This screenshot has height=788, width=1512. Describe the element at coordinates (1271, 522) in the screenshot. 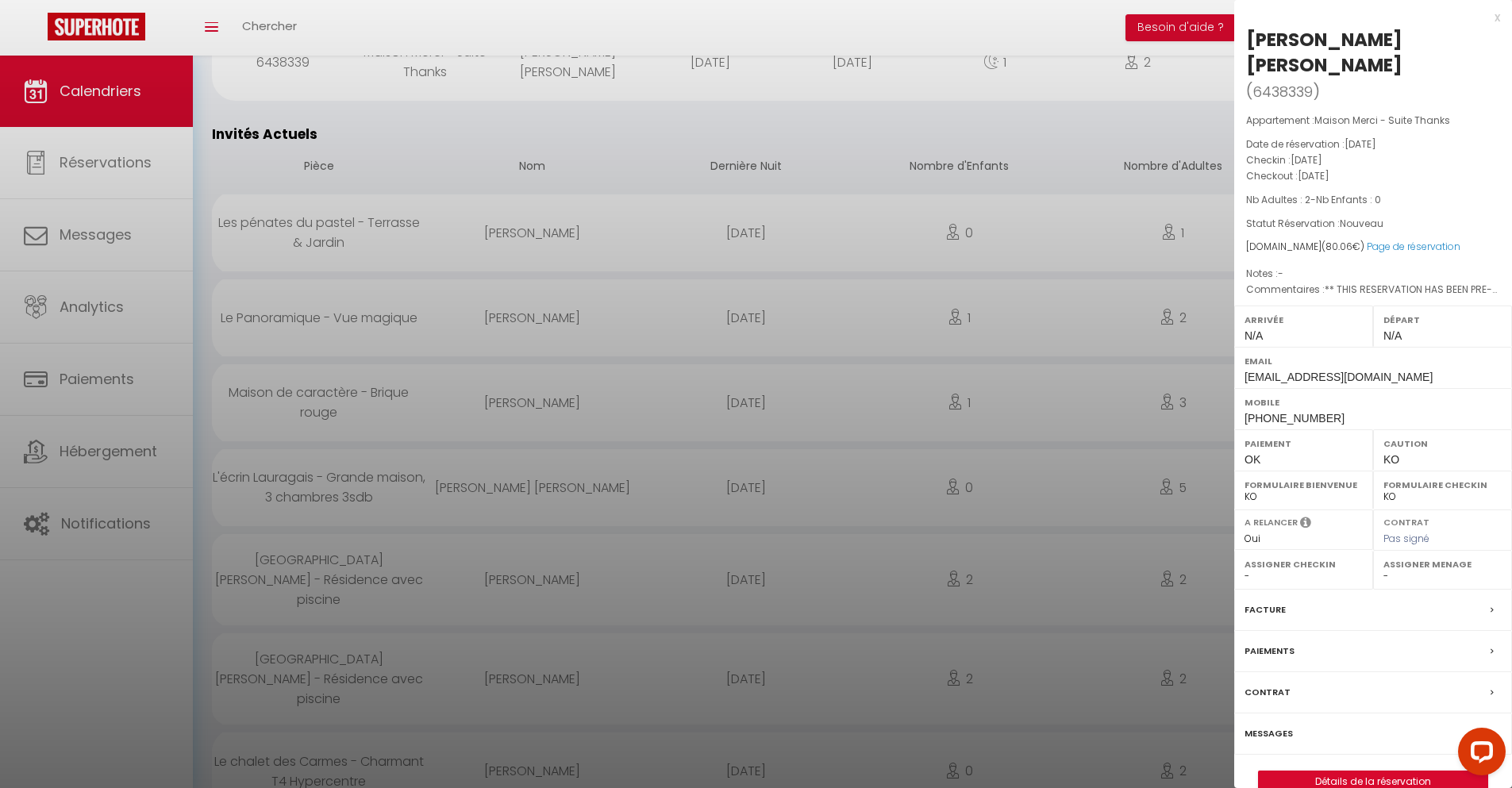

I see `label: A relancer` at that location.